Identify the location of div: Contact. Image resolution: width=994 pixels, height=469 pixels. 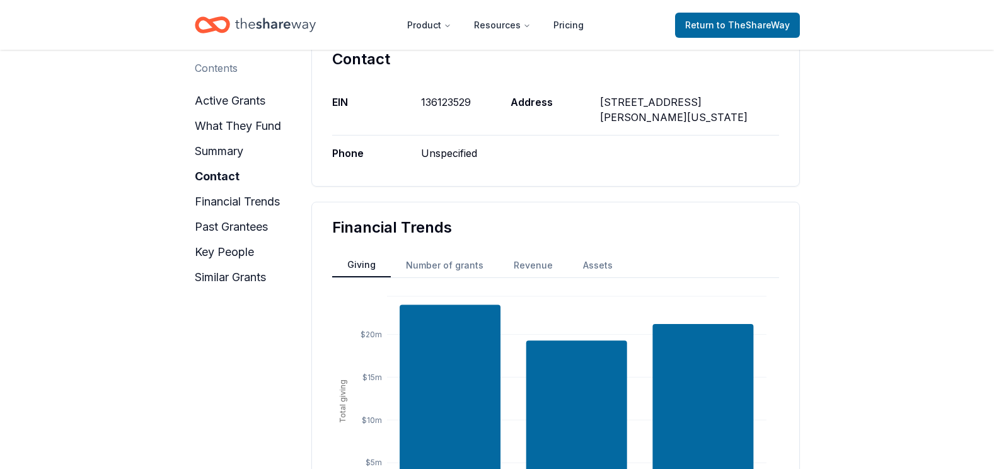
(555, 59).